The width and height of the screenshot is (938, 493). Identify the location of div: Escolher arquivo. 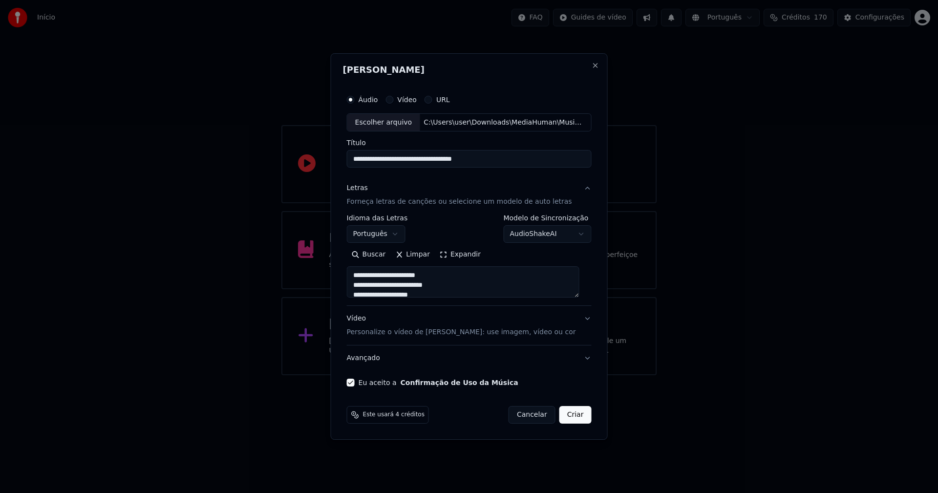
(384, 123).